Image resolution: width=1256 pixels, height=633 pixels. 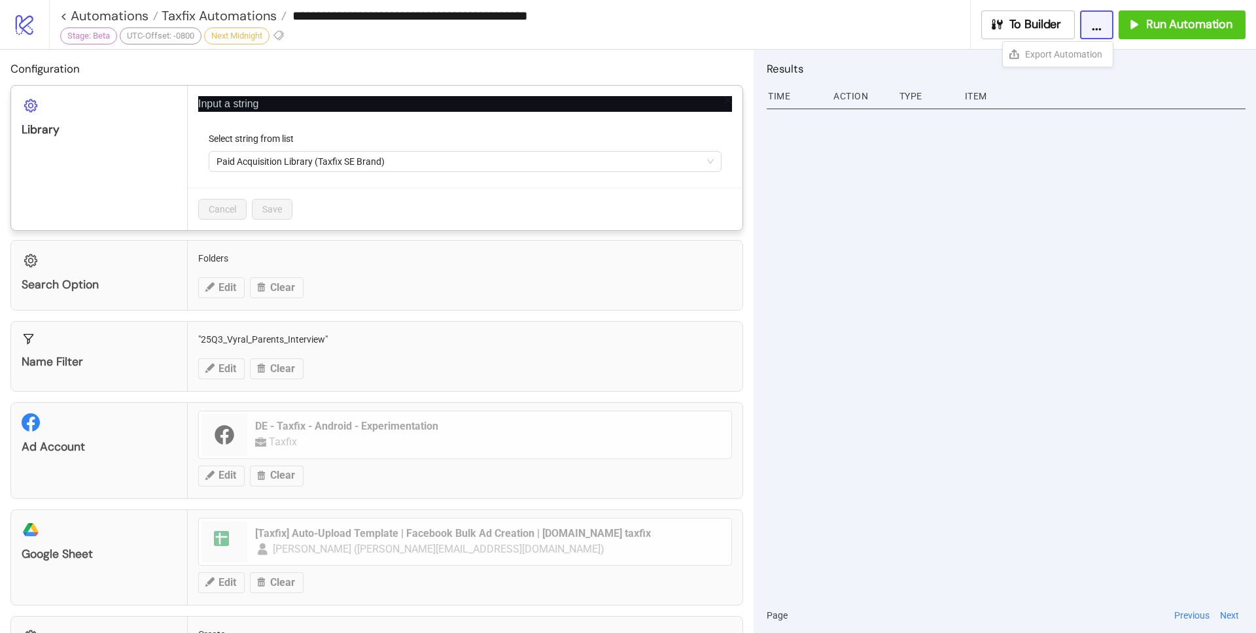 I want to click on div: Time, so click(x=795, y=96).